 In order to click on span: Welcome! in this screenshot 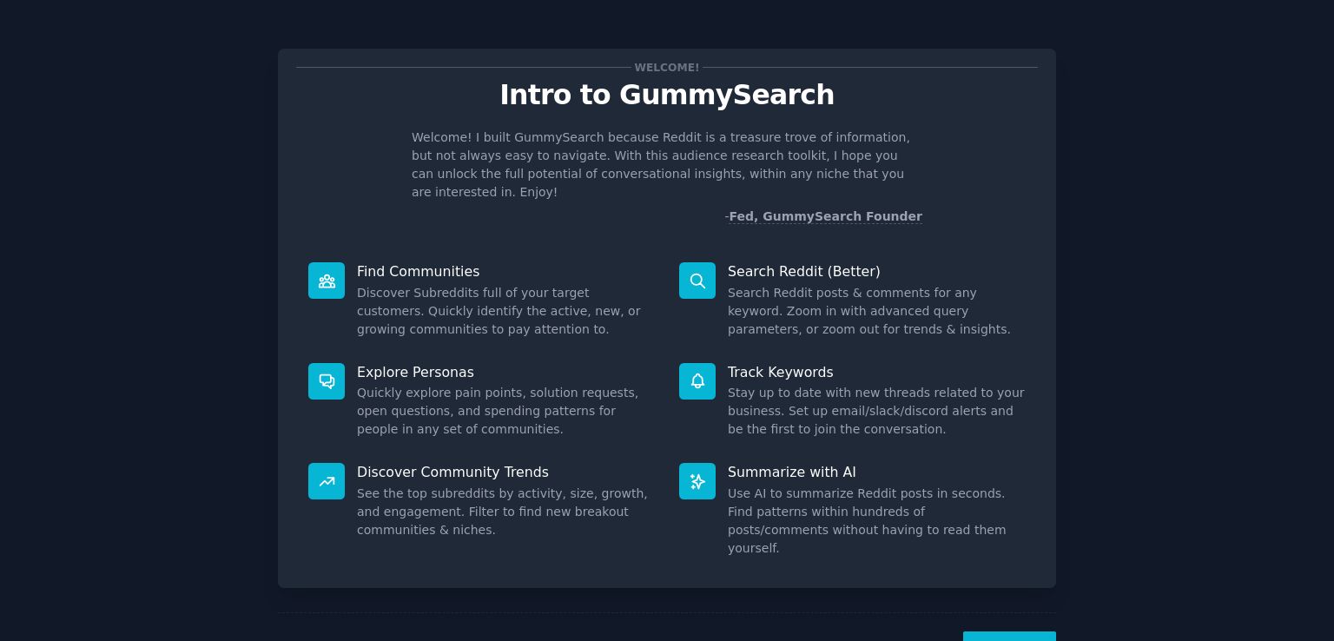, I will do `click(667, 67)`.